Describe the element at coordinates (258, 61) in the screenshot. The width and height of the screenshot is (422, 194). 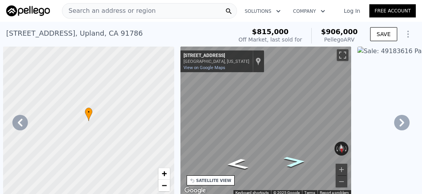
I see `a: Show location on map` at that location.